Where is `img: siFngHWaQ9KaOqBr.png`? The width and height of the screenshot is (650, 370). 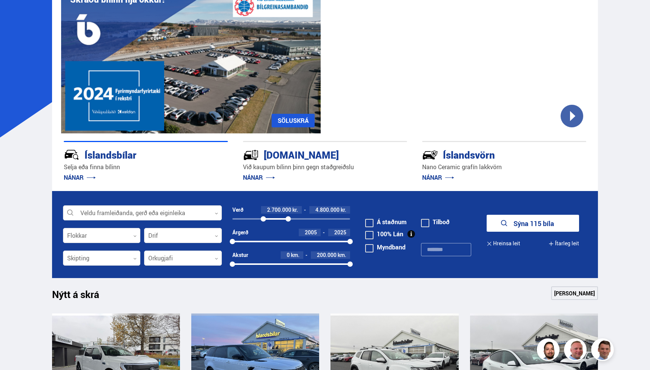
img: siFngHWaQ9KaOqBr.png is located at coordinates (576, 351).